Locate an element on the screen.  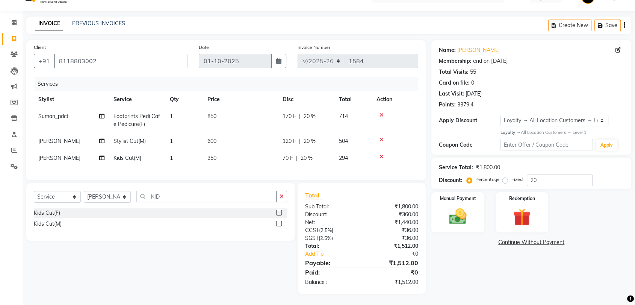
th: Qty is located at coordinates (184, 99).